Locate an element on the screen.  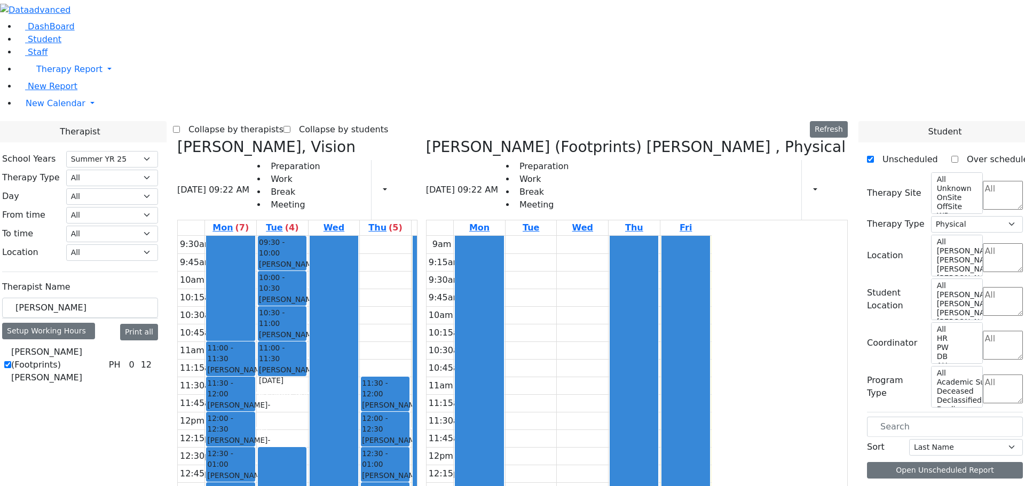
span: 09:30 - 10:00 is located at coordinates (282, 248).